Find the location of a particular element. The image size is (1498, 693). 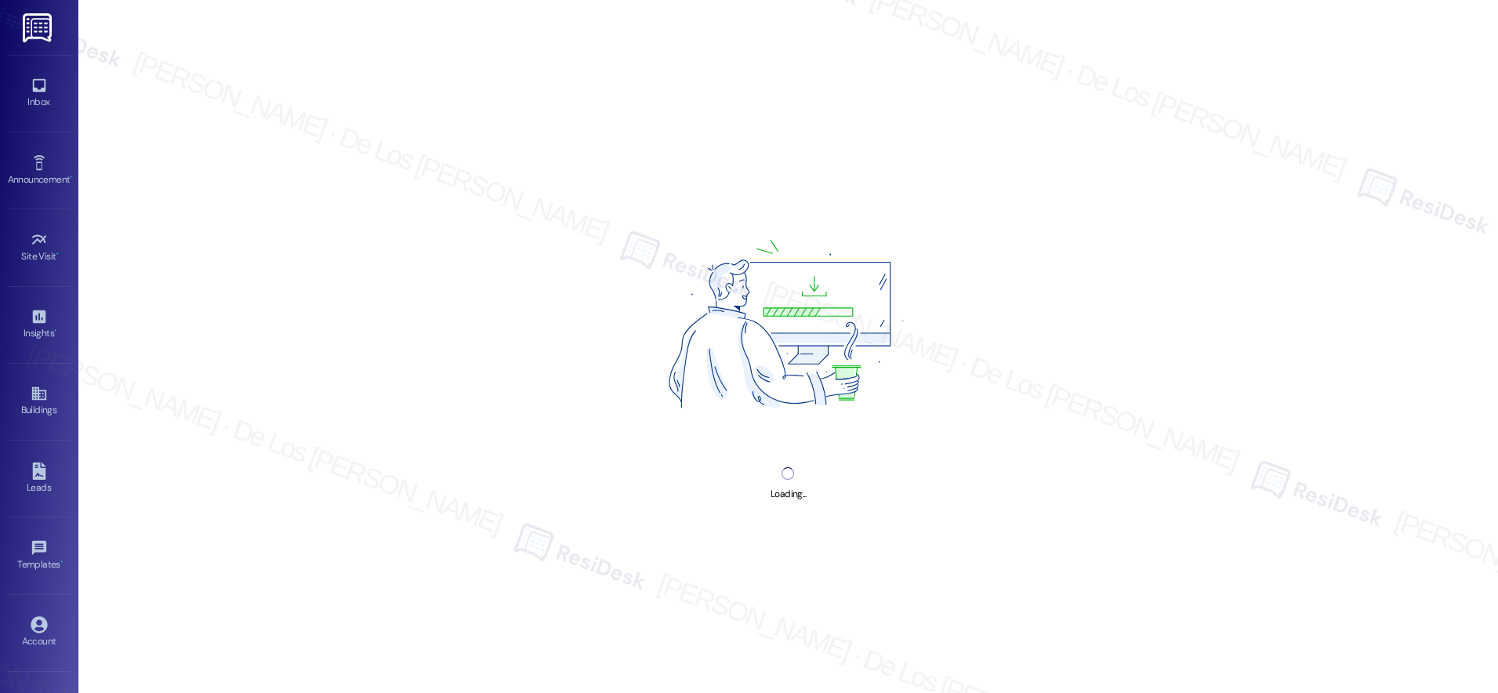

img: ResiDesk Logo is located at coordinates (38, 27).